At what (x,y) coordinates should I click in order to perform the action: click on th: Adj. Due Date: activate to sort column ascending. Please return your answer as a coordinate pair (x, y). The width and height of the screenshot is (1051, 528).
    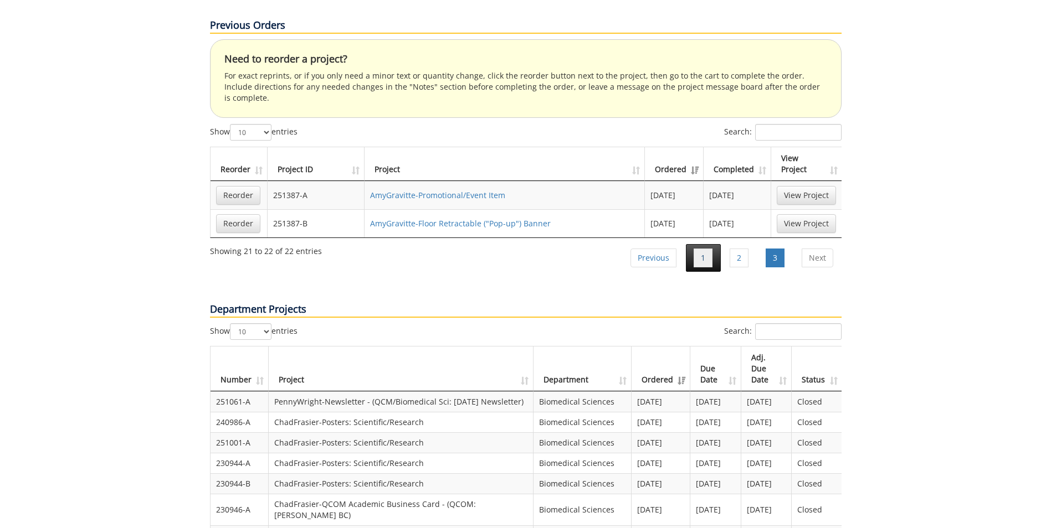
    Looking at the image, I should click on (767, 369).